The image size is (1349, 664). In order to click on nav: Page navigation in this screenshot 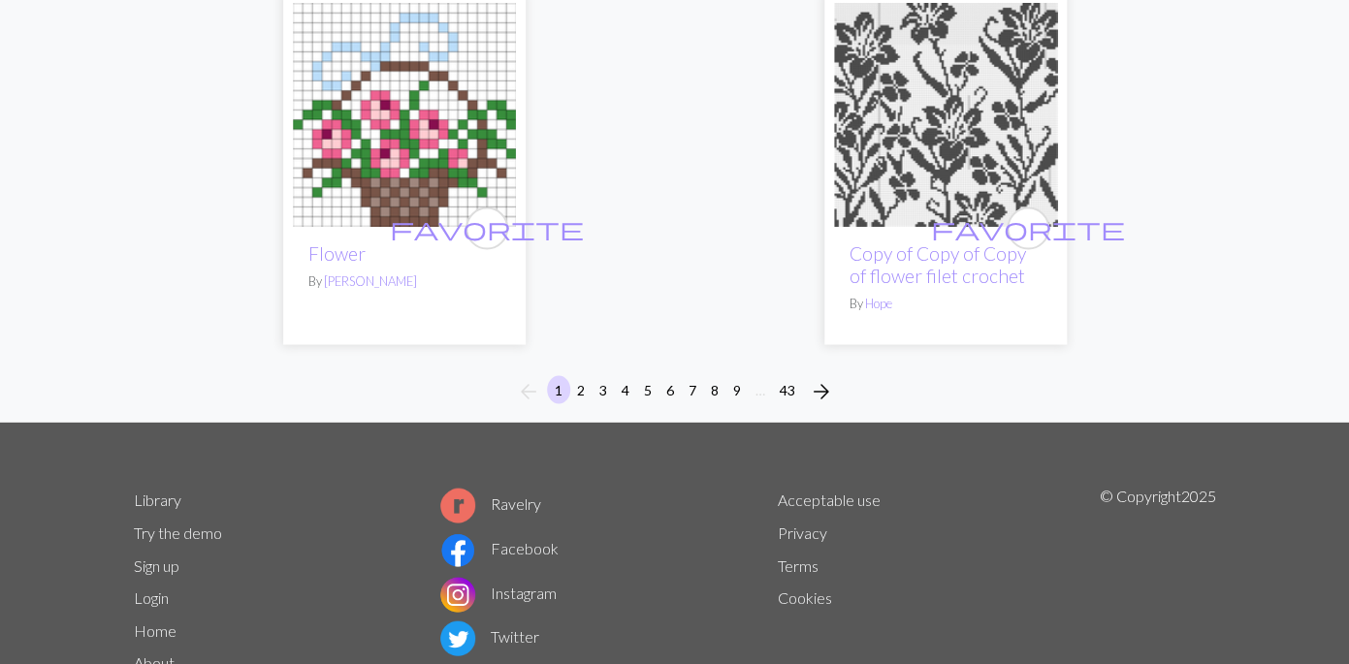, I will do `click(675, 391)`.